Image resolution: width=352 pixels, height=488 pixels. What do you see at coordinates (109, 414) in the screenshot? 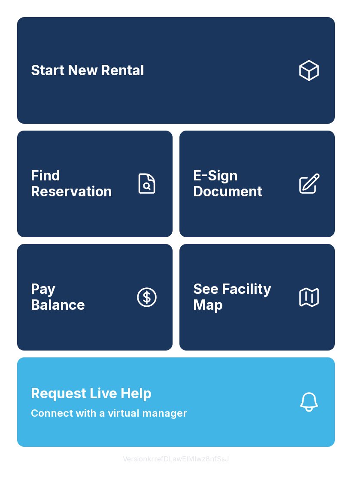
I see `span: Connect with a virtual manager` at bounding box center [109, 414].